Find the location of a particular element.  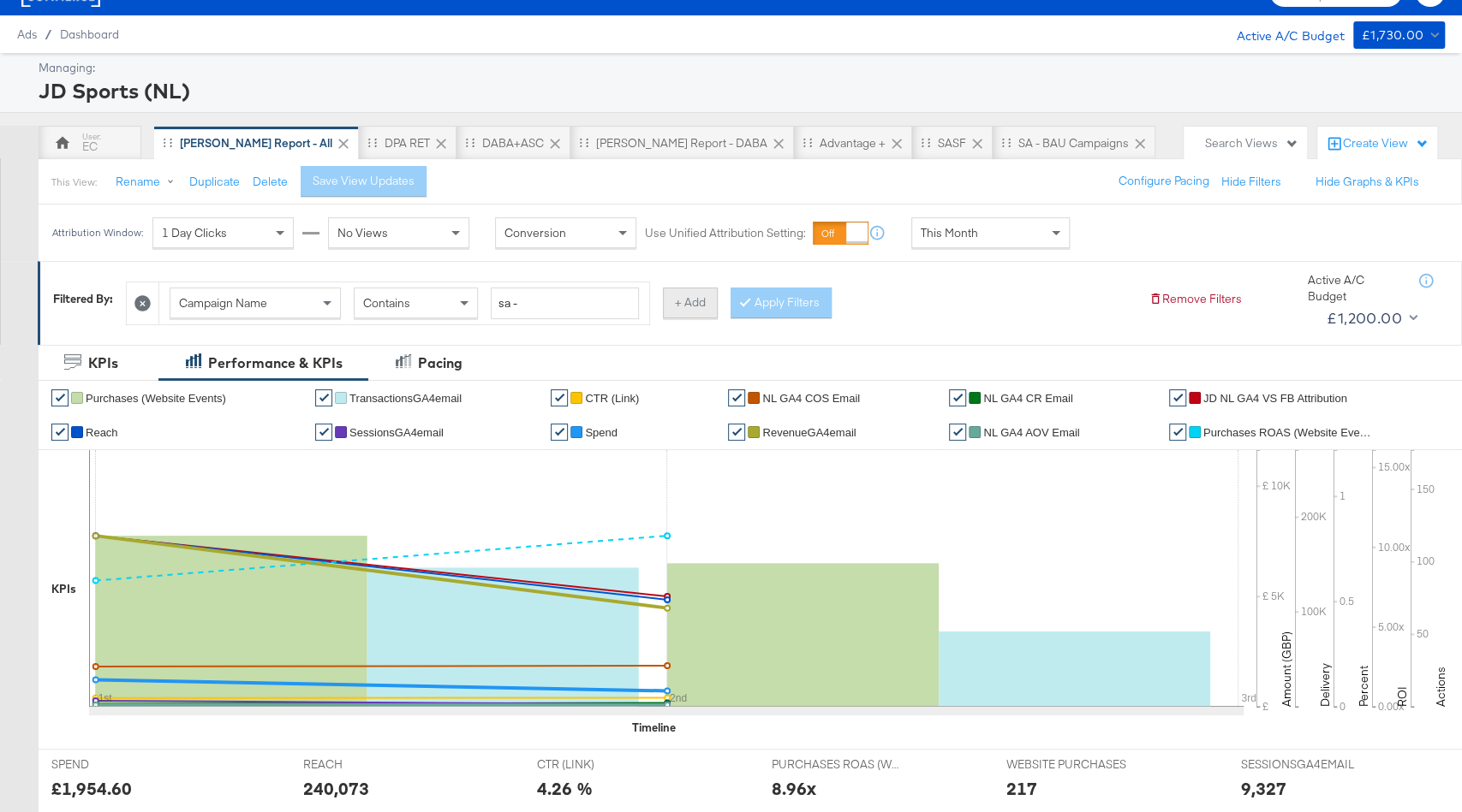

text: ROI is located at coordinates (1402, 696).